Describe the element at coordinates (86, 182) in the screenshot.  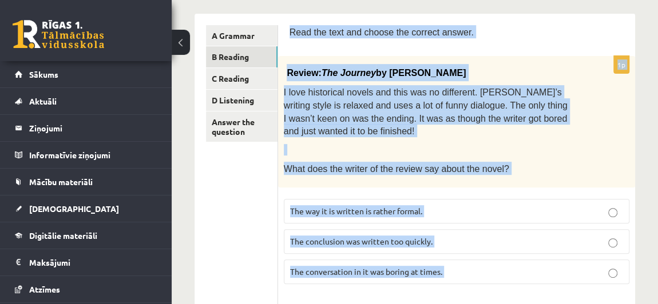
I see `a: Mācību materiāli` at that location.